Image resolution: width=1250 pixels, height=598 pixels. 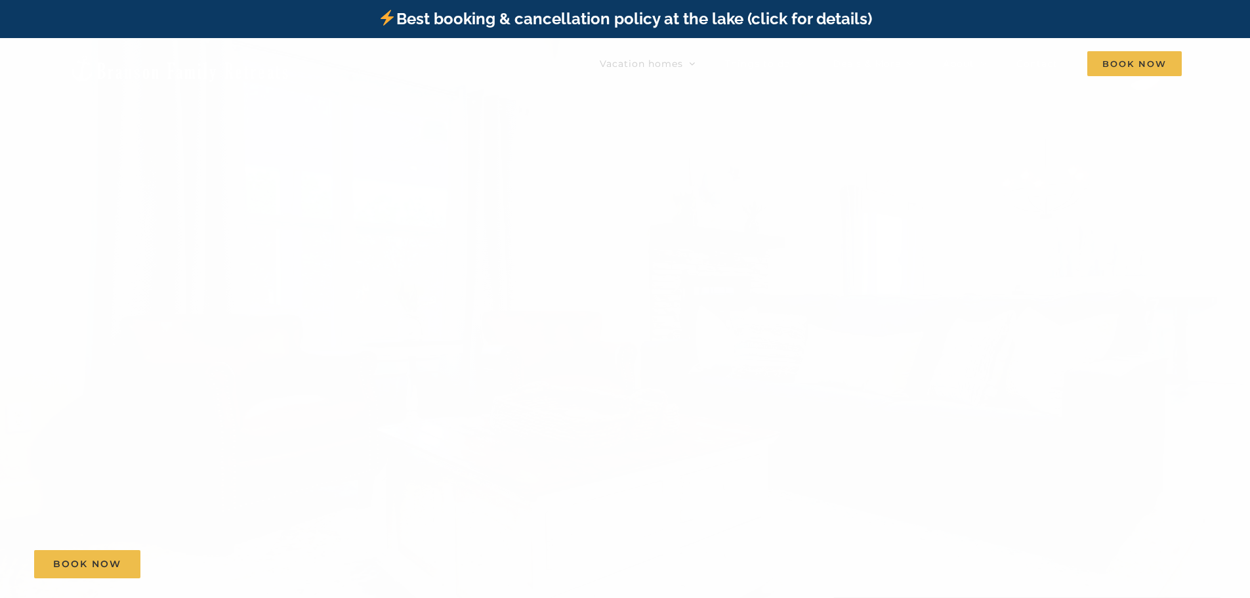 I want to click on nav: Main Menu, so click(x=891, y=64).